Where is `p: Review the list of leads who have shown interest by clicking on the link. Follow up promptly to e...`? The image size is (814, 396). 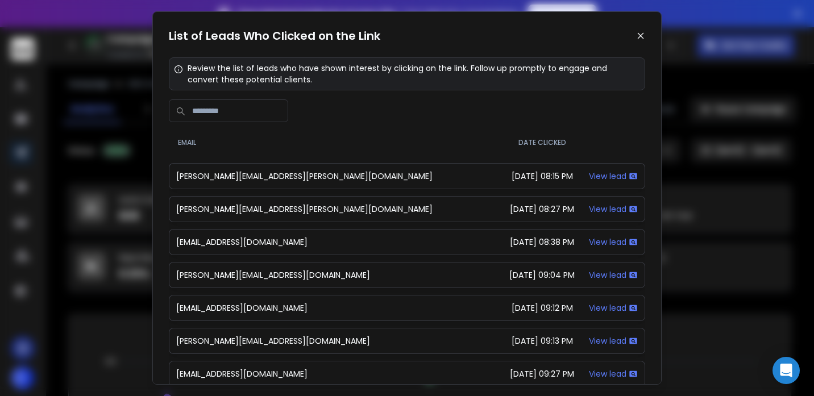
p: Review the list of leads who have shown interest by clicking on the link. Follow up promptly to e... is located at coordinates (414, 74).